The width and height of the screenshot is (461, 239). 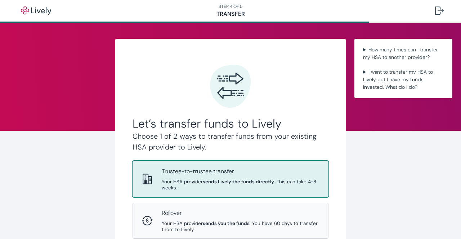 What do you see at coordinates (240, 227) in the screenshot?
I see `span: Your HSA provider . You have 60 days to transfer them to Lively.` at bounding box center [240, 227].